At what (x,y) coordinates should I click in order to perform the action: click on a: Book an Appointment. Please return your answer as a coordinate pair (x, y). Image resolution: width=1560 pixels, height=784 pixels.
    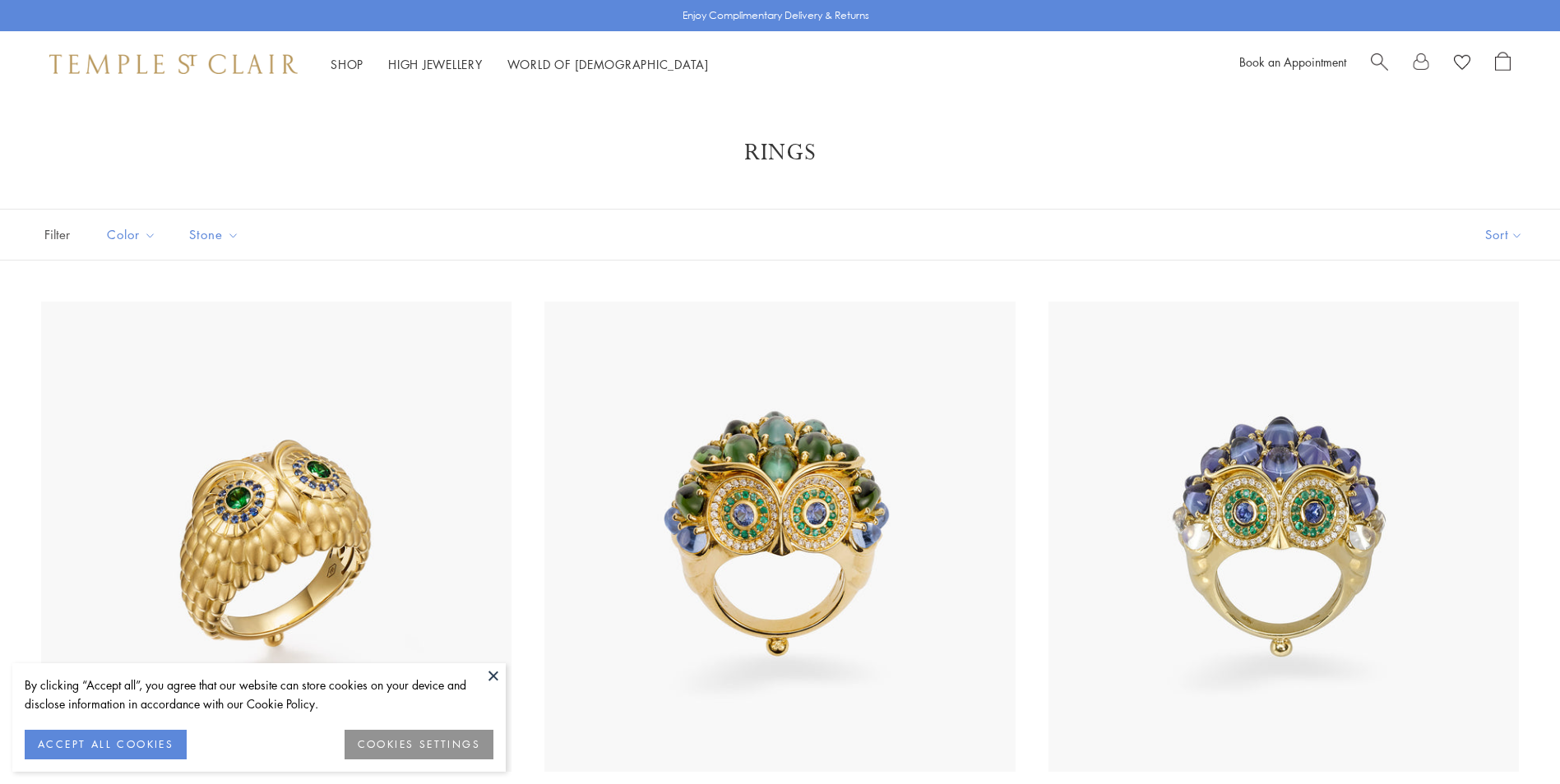
    Looking at the image, I should click on (1292, 62).